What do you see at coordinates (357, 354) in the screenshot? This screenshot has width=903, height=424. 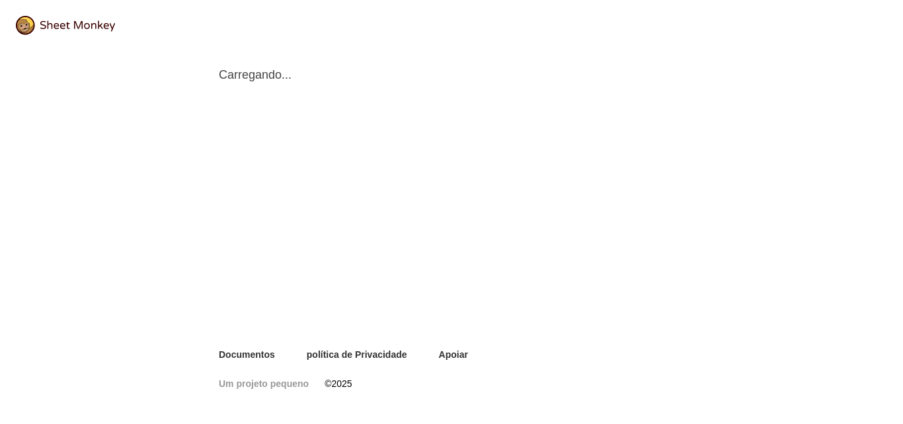 I see `a: política de Privacidade` at bounding box center [357, 354].